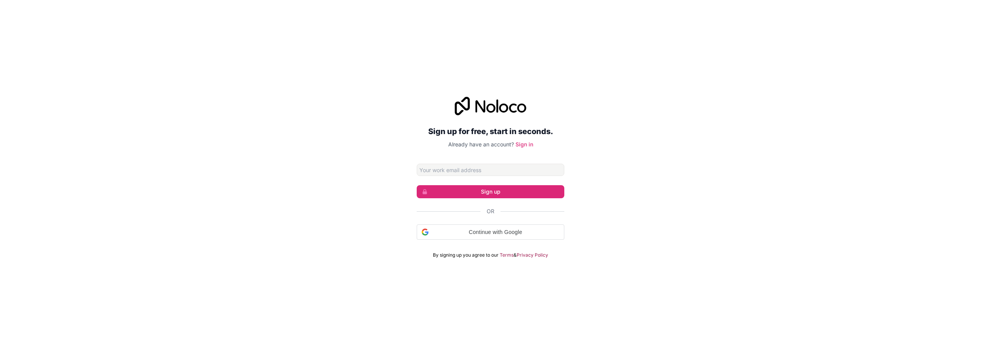  What do you see at coordinates (465, 255) in the screenshot?
I see `span: By signing up you agree to our` at bounding box center [465, 255].